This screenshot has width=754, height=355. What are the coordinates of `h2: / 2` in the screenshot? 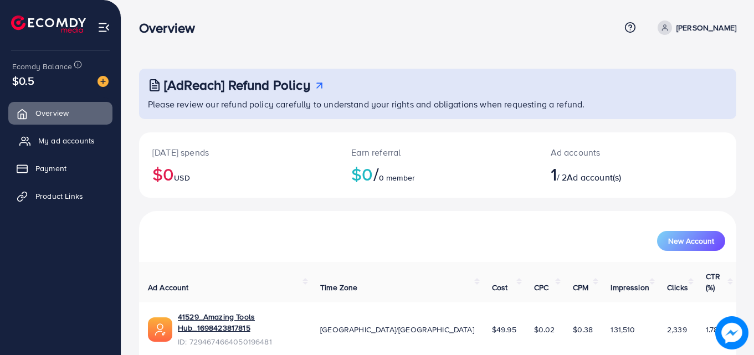 It's located at (612, 174).